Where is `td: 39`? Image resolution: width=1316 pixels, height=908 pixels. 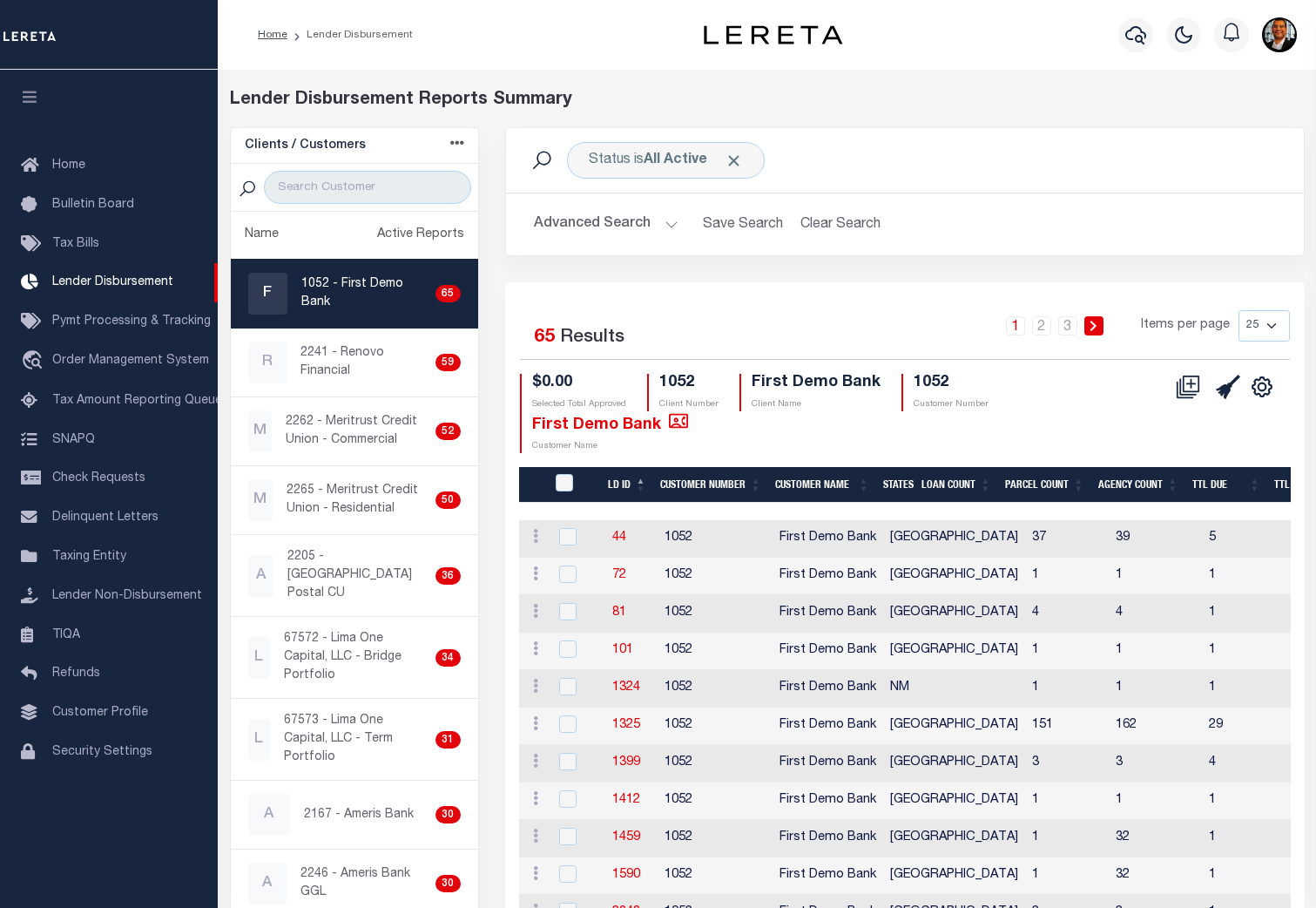
td: 39 is located at coordinates (1155, 538).